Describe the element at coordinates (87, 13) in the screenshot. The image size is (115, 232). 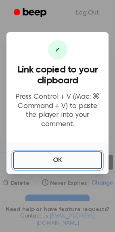
I see `a: Log Out` at that location.